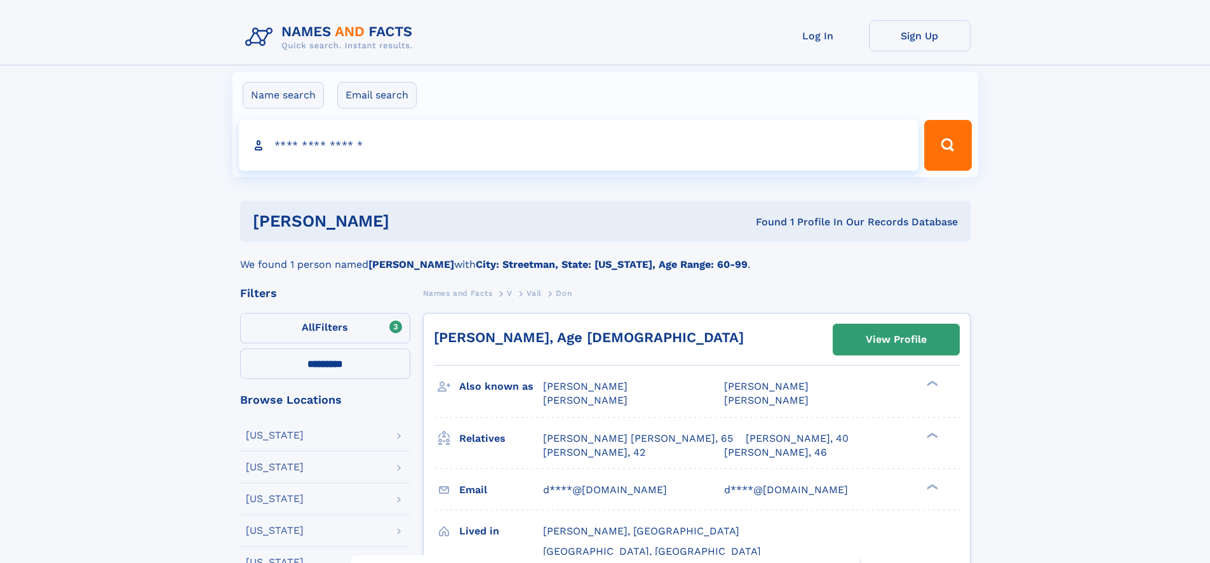 The height and width of the screenshot is (563, 1210). I want to click on div: Browse Locations, so click(325, 400).